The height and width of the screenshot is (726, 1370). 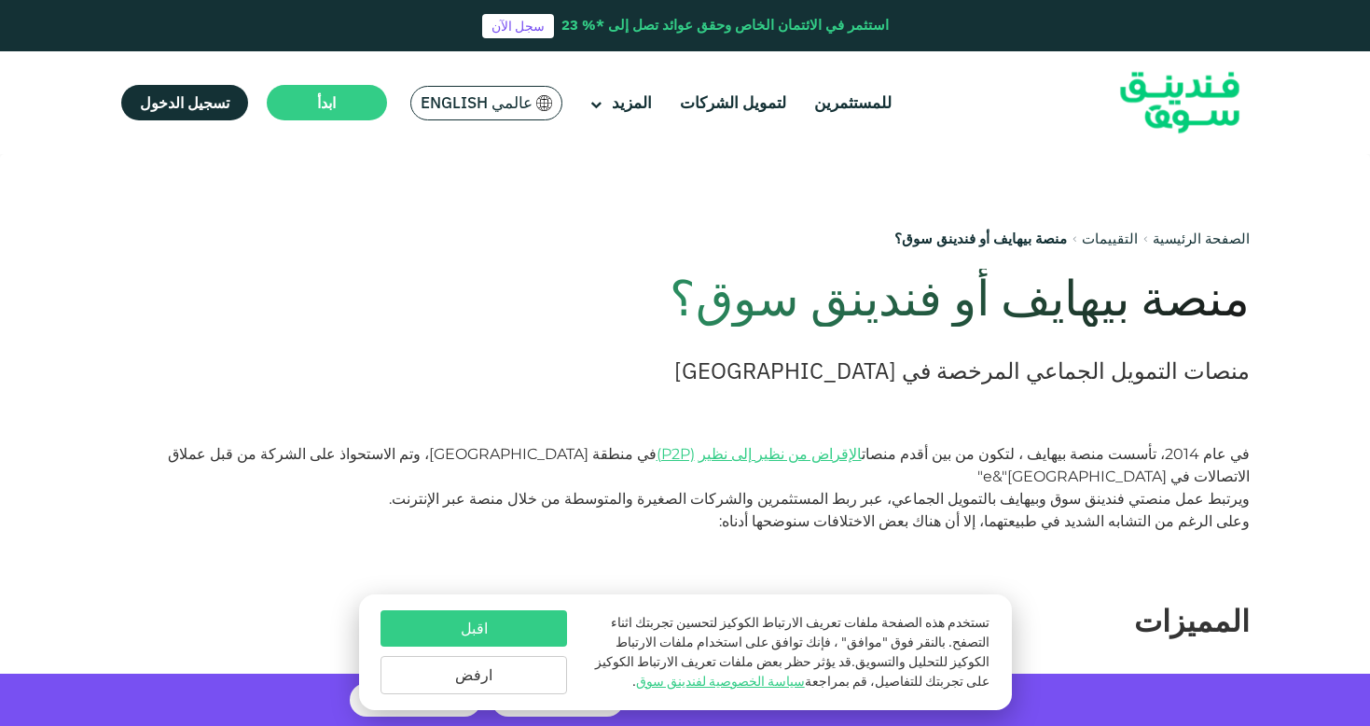 What do you see at coordinates (1202, 238) in the screenshot?
I see `a: الصفحة الرئيسية` at bounding box center [1202, 238].